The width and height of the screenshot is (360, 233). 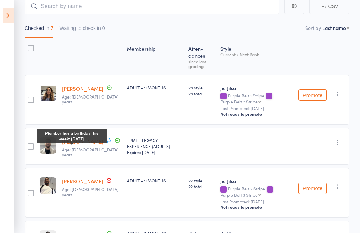 I want to click on div: Current / Next Rank, so click(x=257, y=54).